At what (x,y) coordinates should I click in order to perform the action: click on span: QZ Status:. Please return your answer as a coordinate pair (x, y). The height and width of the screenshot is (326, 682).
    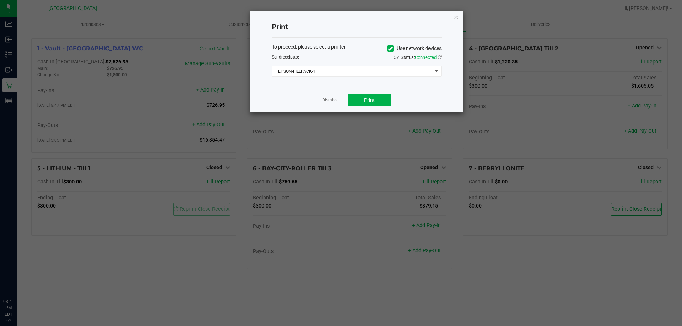
    Looking at the image, I should click on (417, 57).